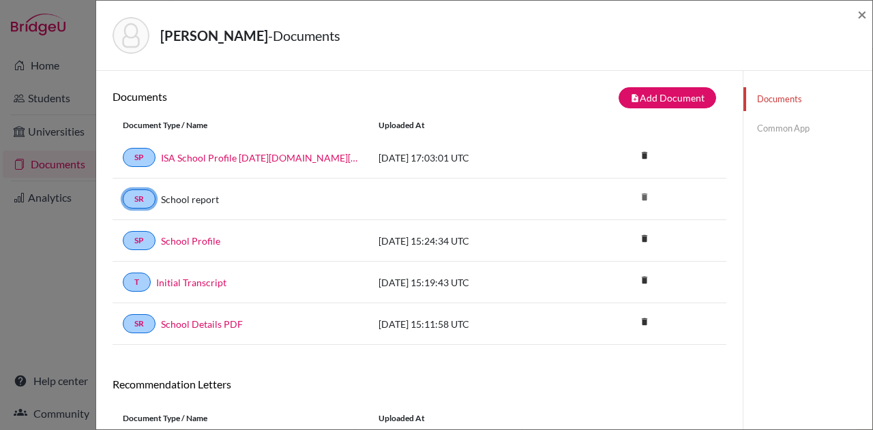 Image resolution: width=873 pixels, height=430 pixels. What do you see at coordinates (807, 128) in the screenshot?
I see `a: Common App` at bounding box center [807, 128].